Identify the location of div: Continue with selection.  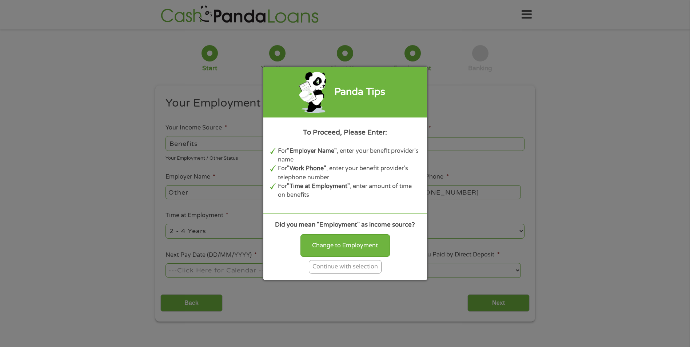
(345, 266).